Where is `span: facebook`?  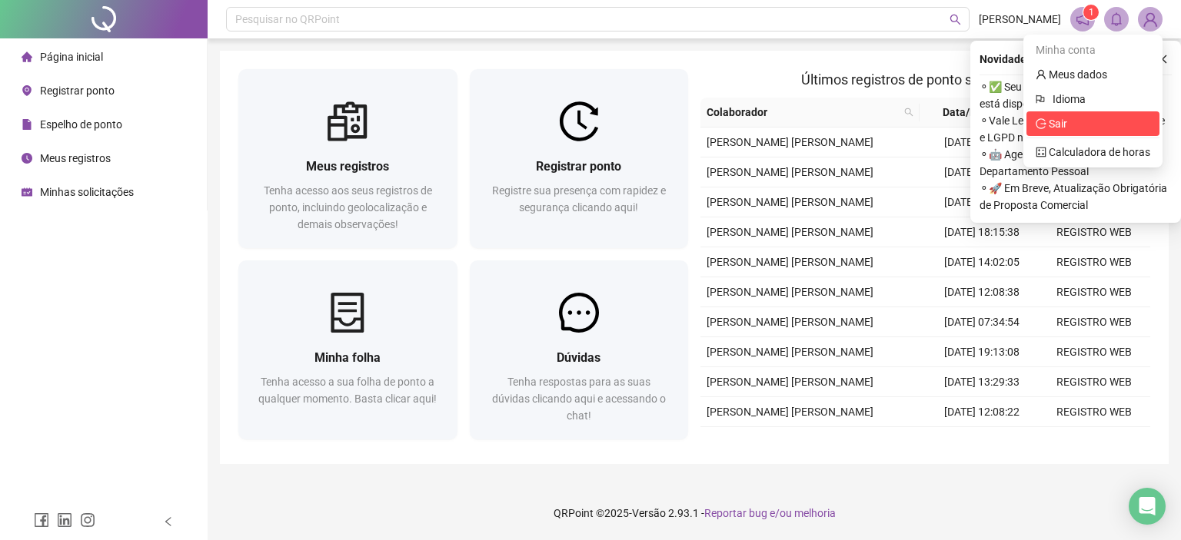 span: facebook is located at coordinates (42, 520).